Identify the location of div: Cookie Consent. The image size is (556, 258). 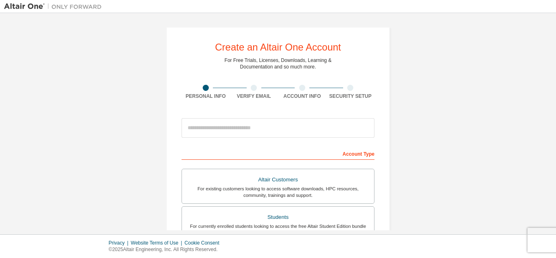
(204, 243).